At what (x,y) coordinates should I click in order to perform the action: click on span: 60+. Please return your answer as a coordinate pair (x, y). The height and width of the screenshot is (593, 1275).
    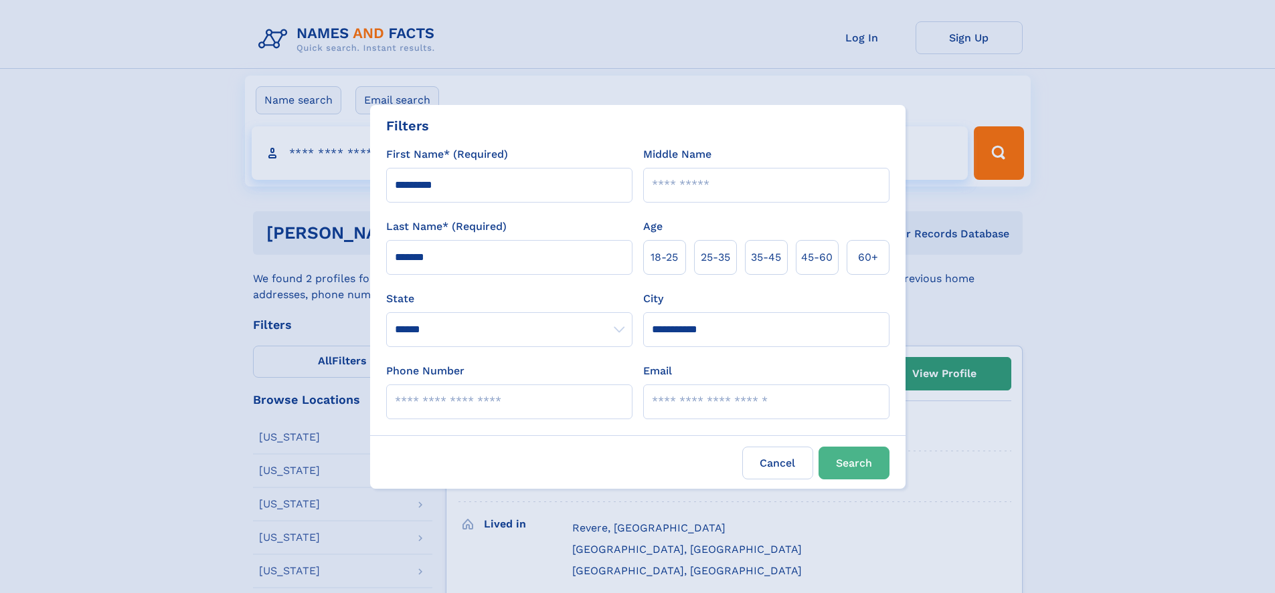
    Looking at the image, I should click on (868, 258).